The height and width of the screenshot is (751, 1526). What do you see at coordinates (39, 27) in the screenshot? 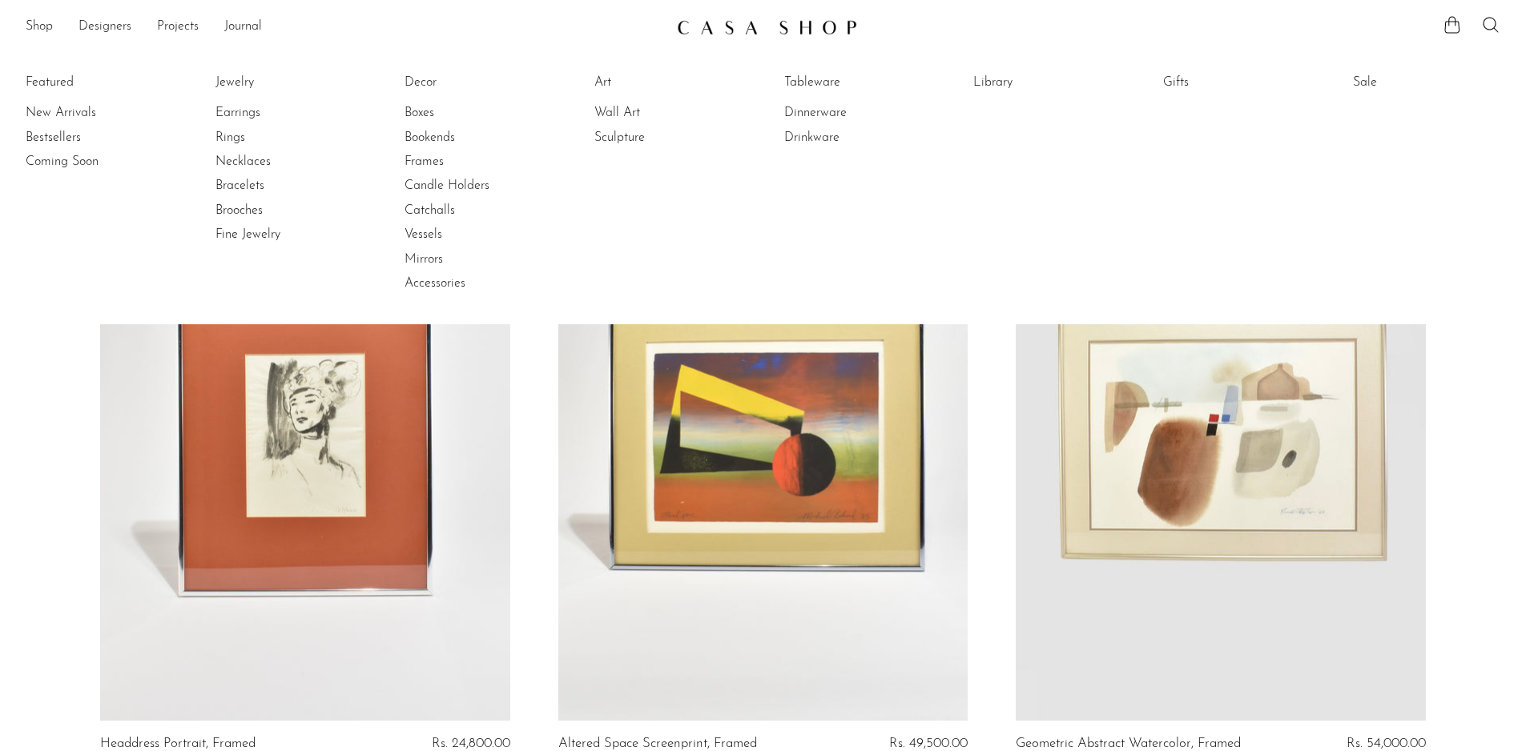
I see `a: Shop` at bounding box center [39, 27].